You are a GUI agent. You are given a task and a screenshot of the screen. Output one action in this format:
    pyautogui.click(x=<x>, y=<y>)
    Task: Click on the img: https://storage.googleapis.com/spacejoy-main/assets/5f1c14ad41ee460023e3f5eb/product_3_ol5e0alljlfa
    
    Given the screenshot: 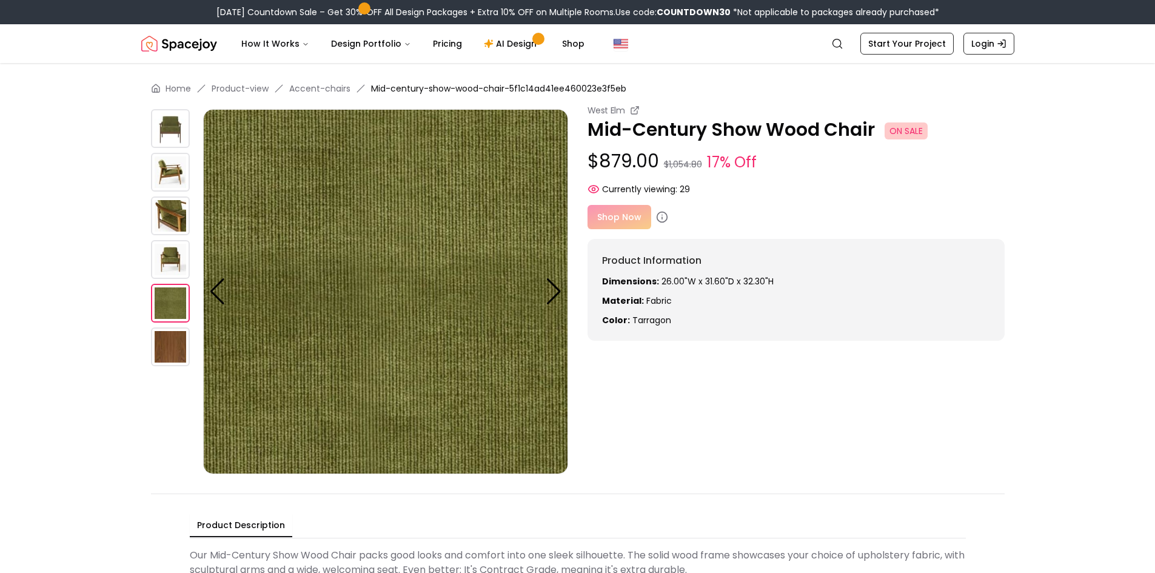 What is the action you would take?
    pyautogui.click(x=170, y=259)
    